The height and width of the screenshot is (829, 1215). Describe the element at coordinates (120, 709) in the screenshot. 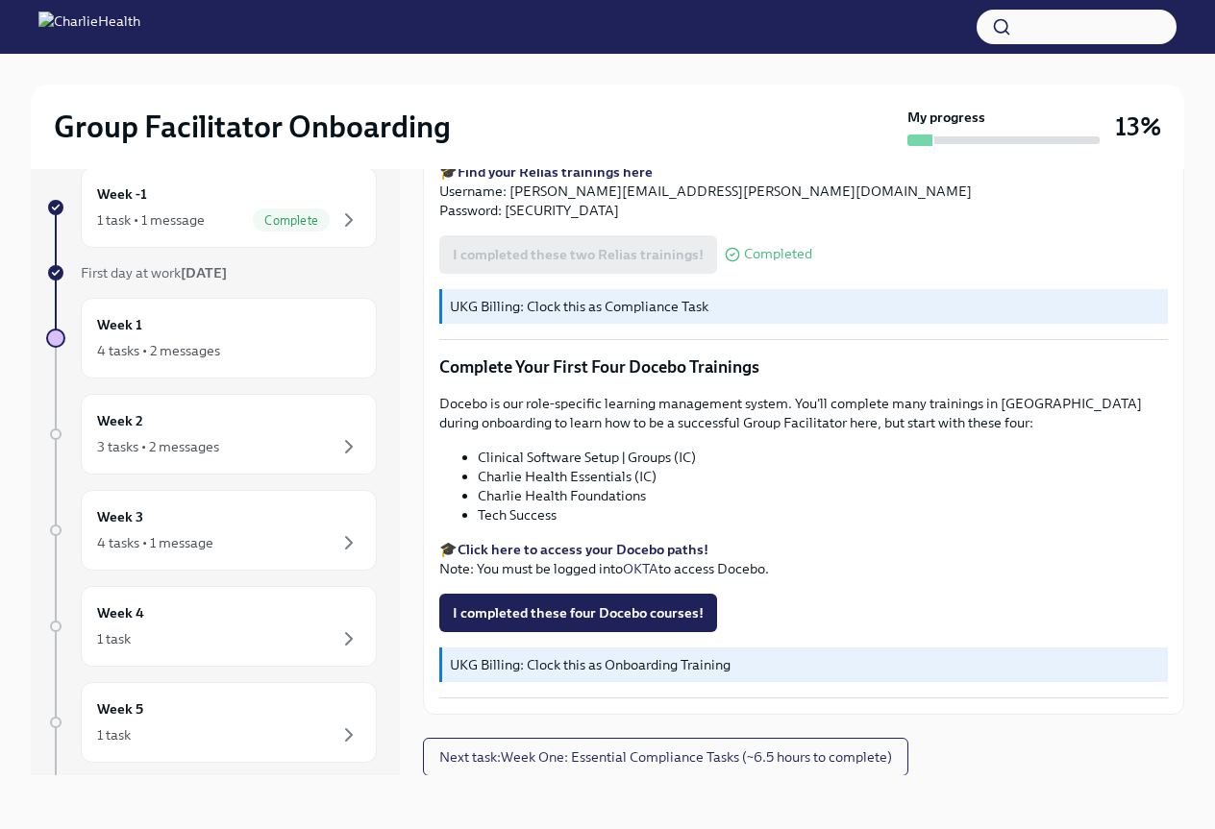

I see `h6: Week 5` at that location.